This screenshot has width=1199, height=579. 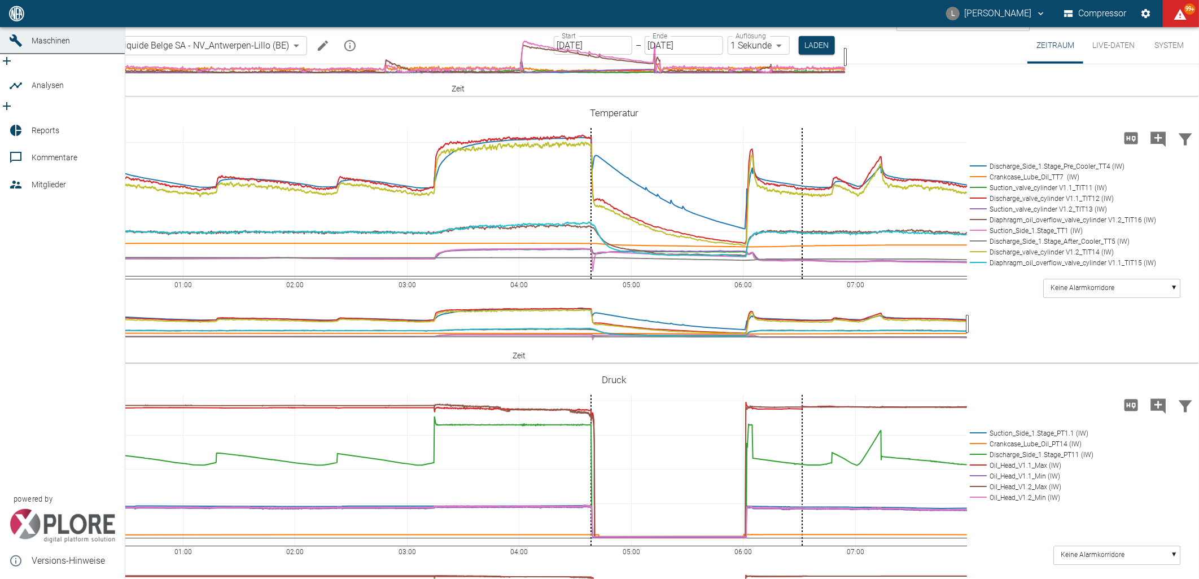 What do you see at coordinates (51, 41) in the screenshot?
I see `span: Maschinen` at bounding box center [51, 41].